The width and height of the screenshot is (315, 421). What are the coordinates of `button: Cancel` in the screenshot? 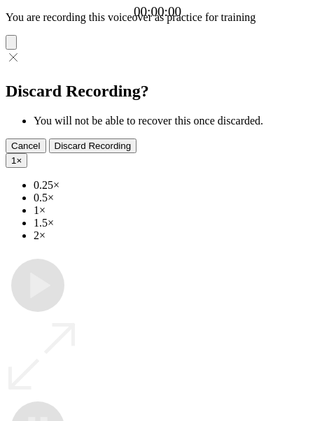 It's located at (26, 145).